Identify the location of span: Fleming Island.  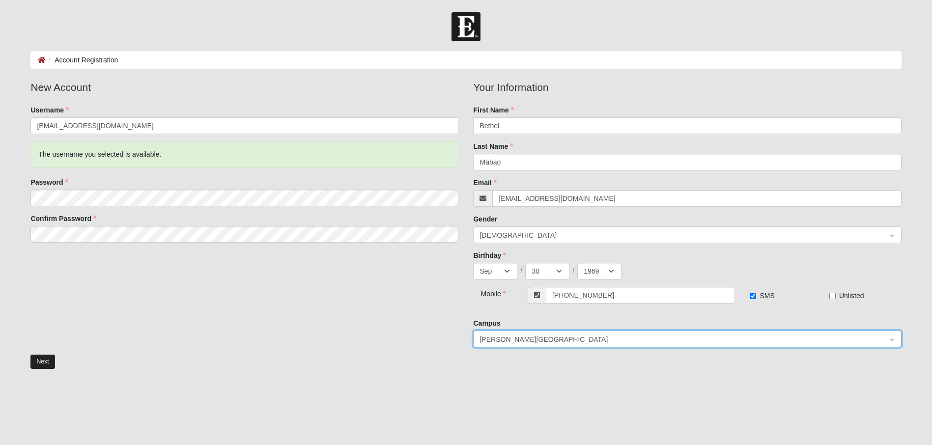
(678, 339).